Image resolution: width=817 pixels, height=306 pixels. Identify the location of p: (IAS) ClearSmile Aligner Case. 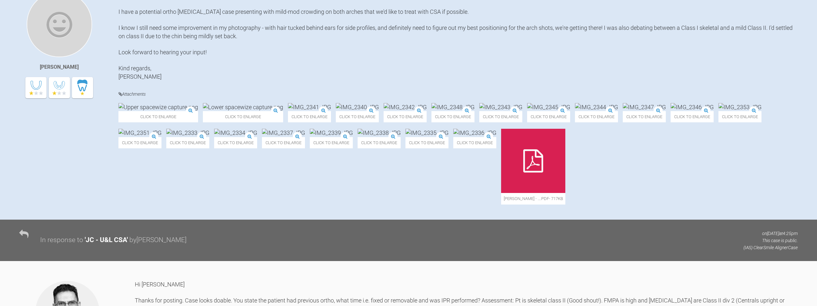
(770, 247).